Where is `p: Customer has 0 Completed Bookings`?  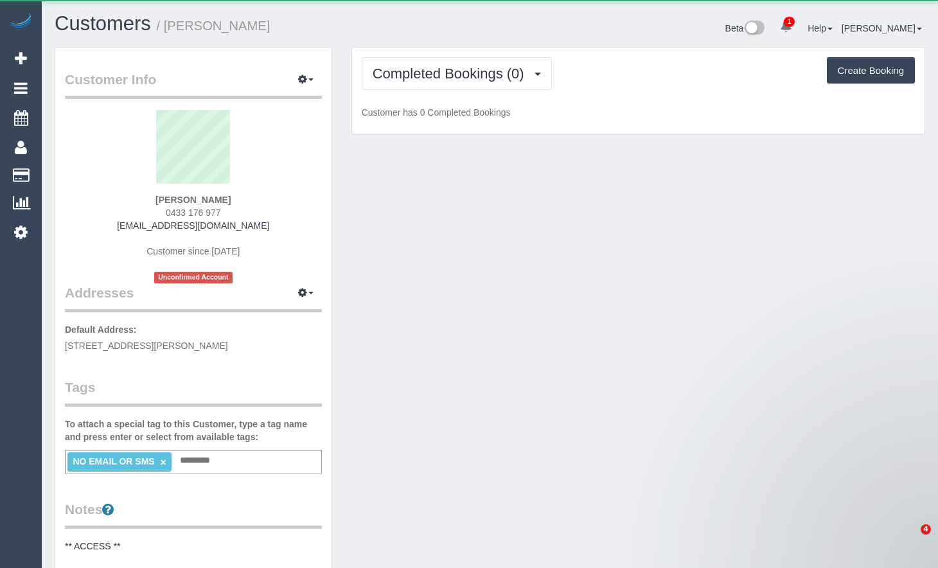 p: Customer has 0 Completed Bookings is located at coordinates (638, 112).